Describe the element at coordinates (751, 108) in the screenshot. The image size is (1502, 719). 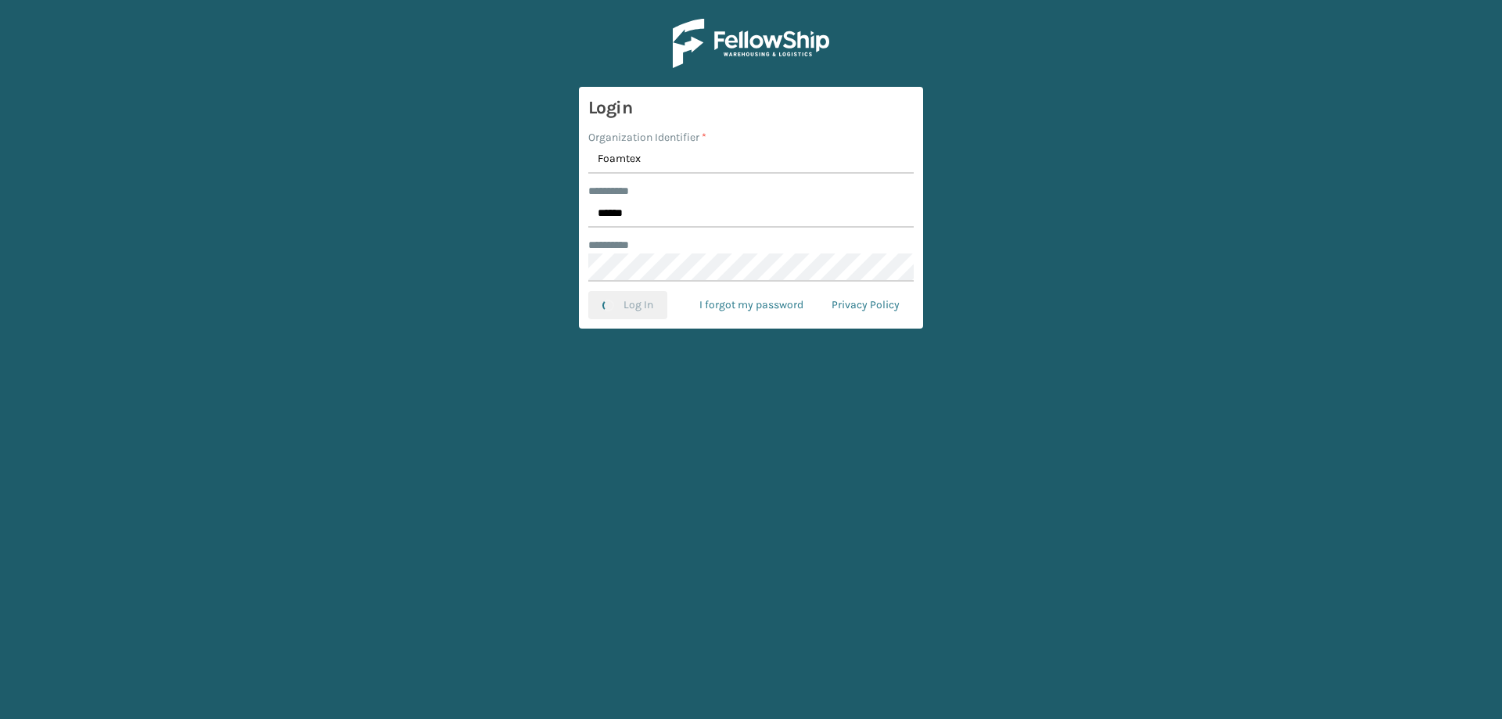
I see `h3: Login` at that location.